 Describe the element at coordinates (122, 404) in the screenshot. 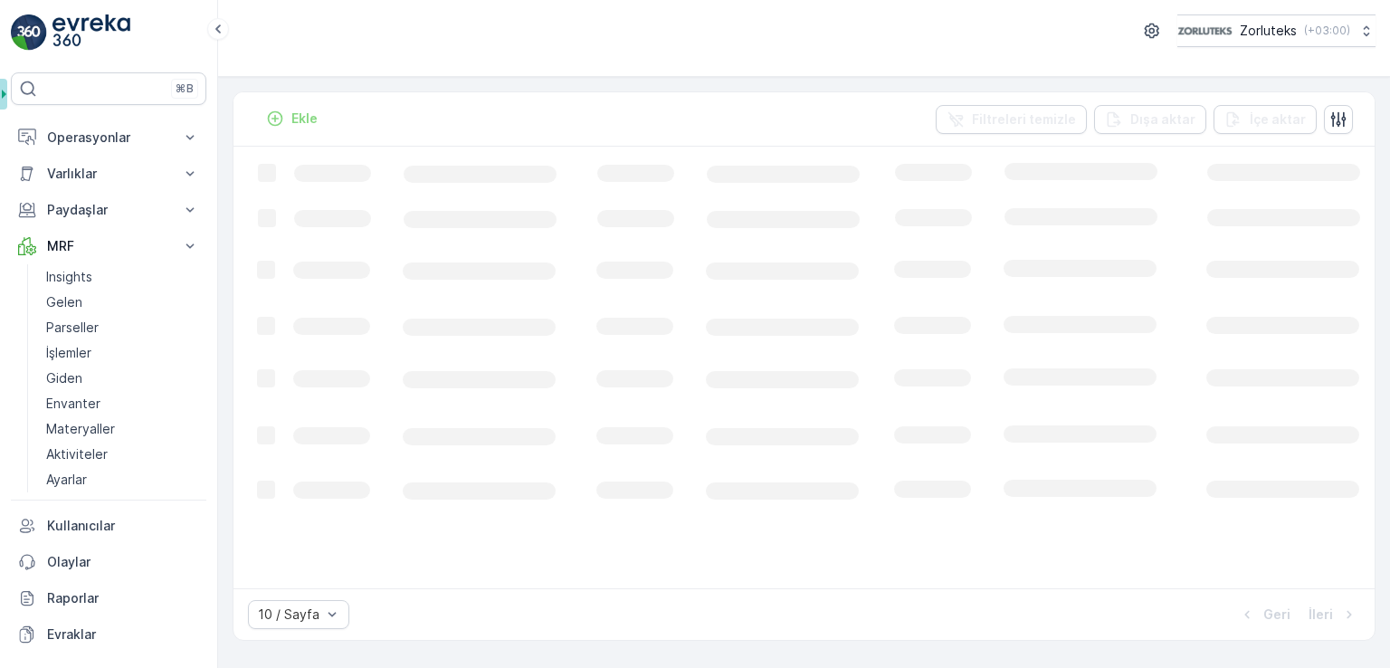

I see `a: Envanter` at that location.